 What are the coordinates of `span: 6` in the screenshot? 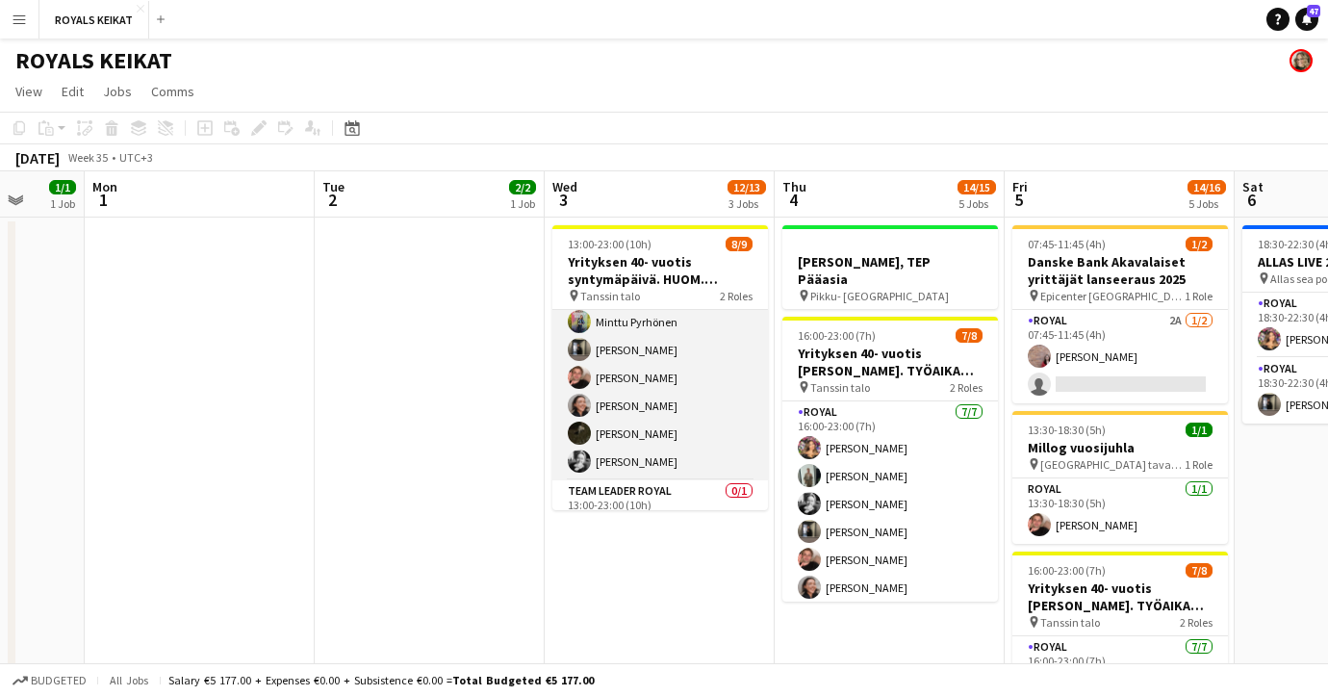 It's located at (1251, 199).